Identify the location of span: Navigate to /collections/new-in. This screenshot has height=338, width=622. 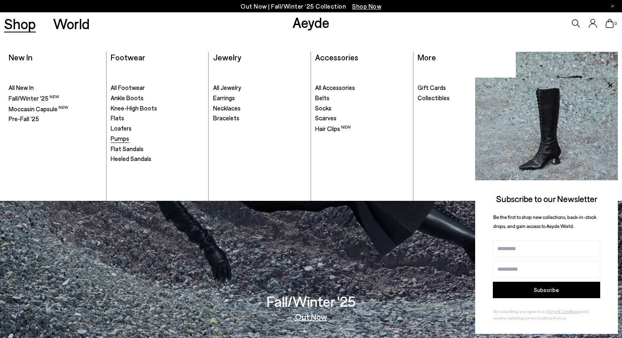
(366, 6).